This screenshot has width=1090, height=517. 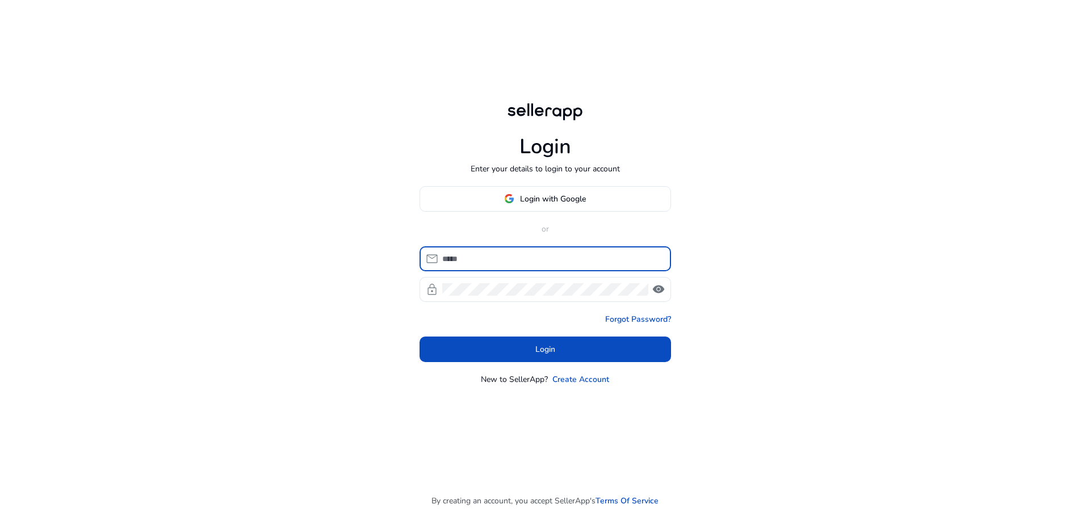 What do you see at coordinates (545, 169) in the screenshot?
I see `p: Enter your details to login to your account` at bounding box center [545, 169].